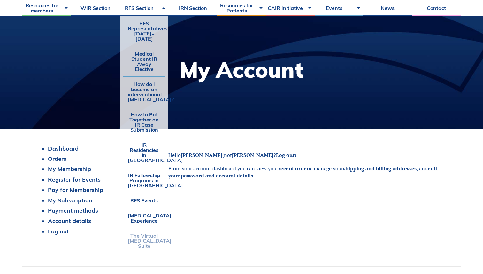  I want to click on a: Register for Events, so click(74, 179).